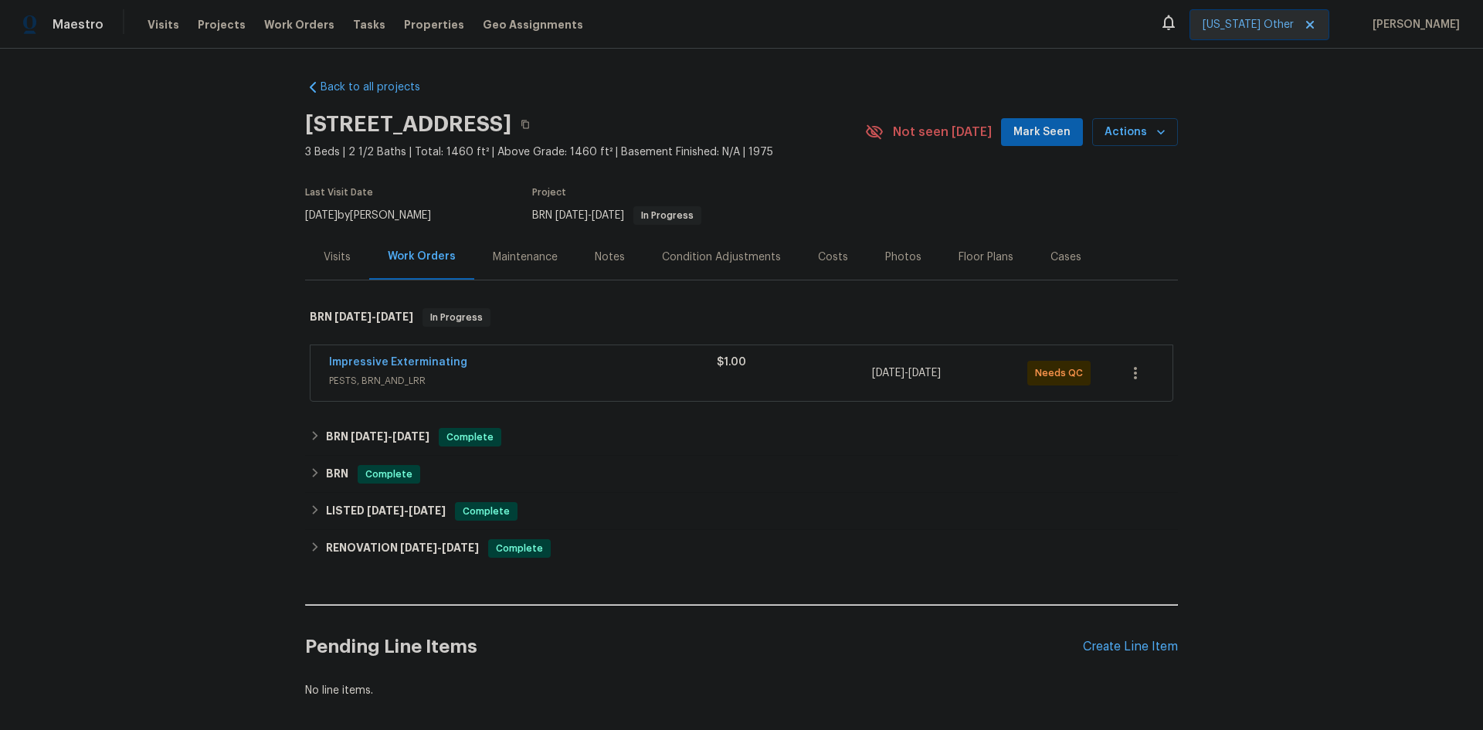  I want to click on button: Mark Seen, so click(1042, 132).